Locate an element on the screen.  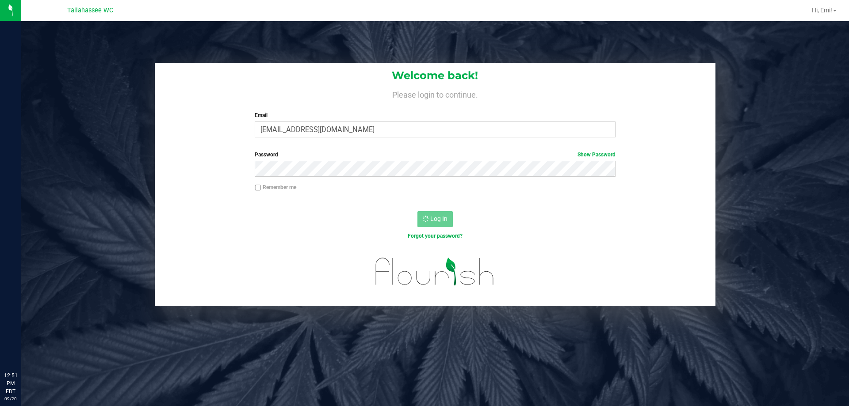
h1: Welcome back! is located at coordinates (435, 76).